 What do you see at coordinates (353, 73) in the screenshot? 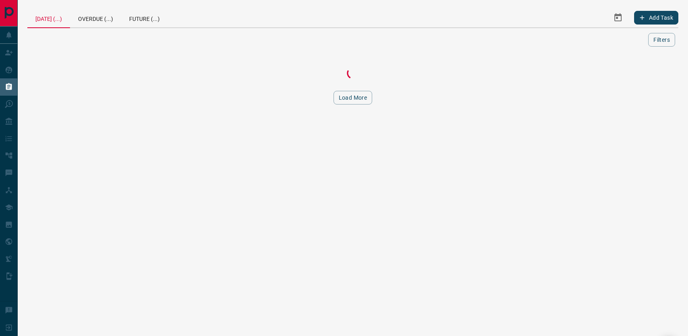
I see `div: Loading` at bounding box center [353, 73].